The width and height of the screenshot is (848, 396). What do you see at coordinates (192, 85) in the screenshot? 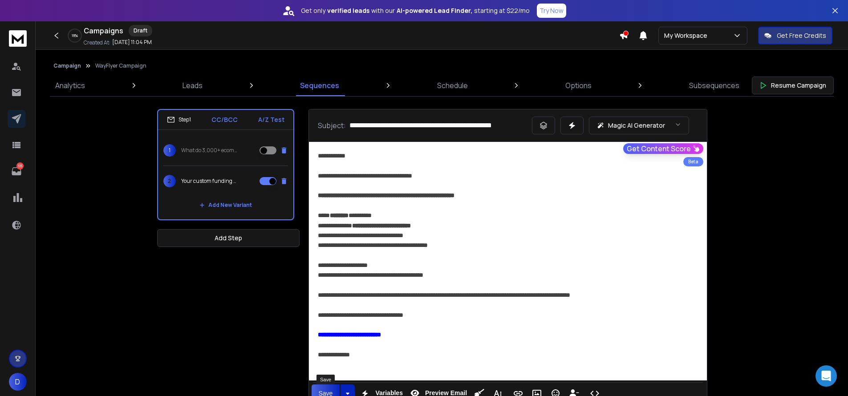
I see `a: Leads` at bounding box center [192, 85].